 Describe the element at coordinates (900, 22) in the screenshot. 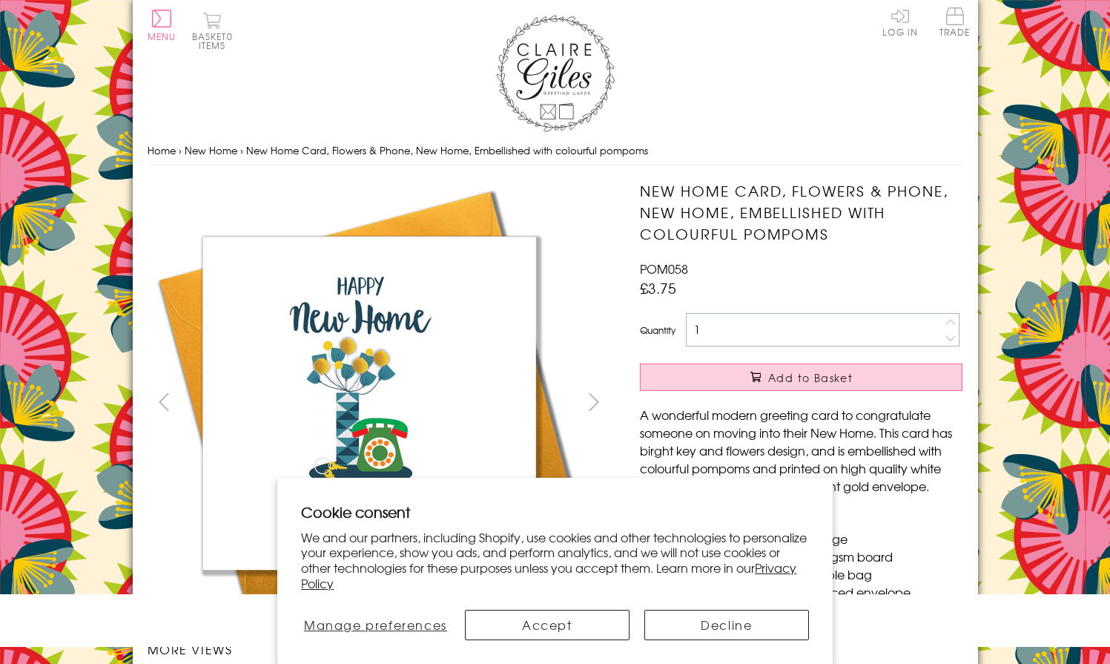

I see `a: Log In` at that location.